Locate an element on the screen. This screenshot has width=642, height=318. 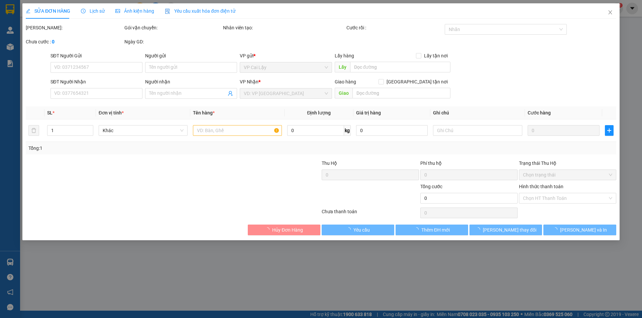
div: Người gửi is located at coordinates (191, 56).